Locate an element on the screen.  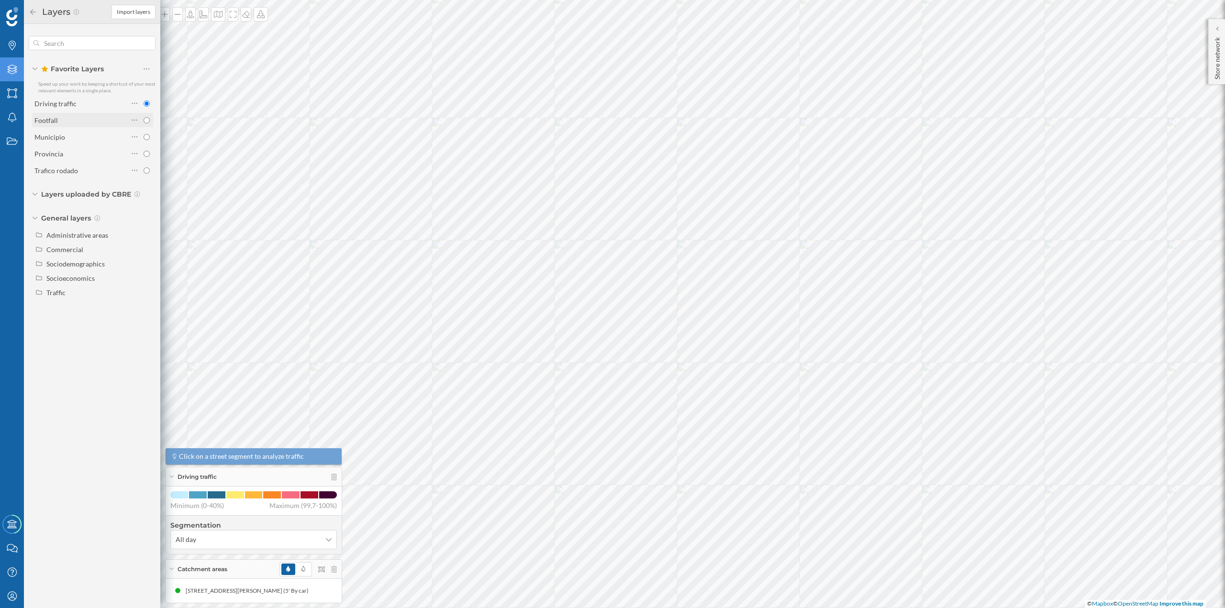
a: Improve this map is located at coordinates (1181, 603).